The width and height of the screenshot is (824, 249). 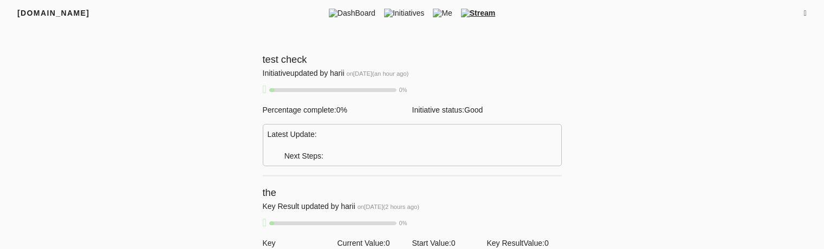 What do you see at coordinates (304, 73) in the screenshot?
I see `span: Initiative updated by harii` at bounding box center [304, 73].